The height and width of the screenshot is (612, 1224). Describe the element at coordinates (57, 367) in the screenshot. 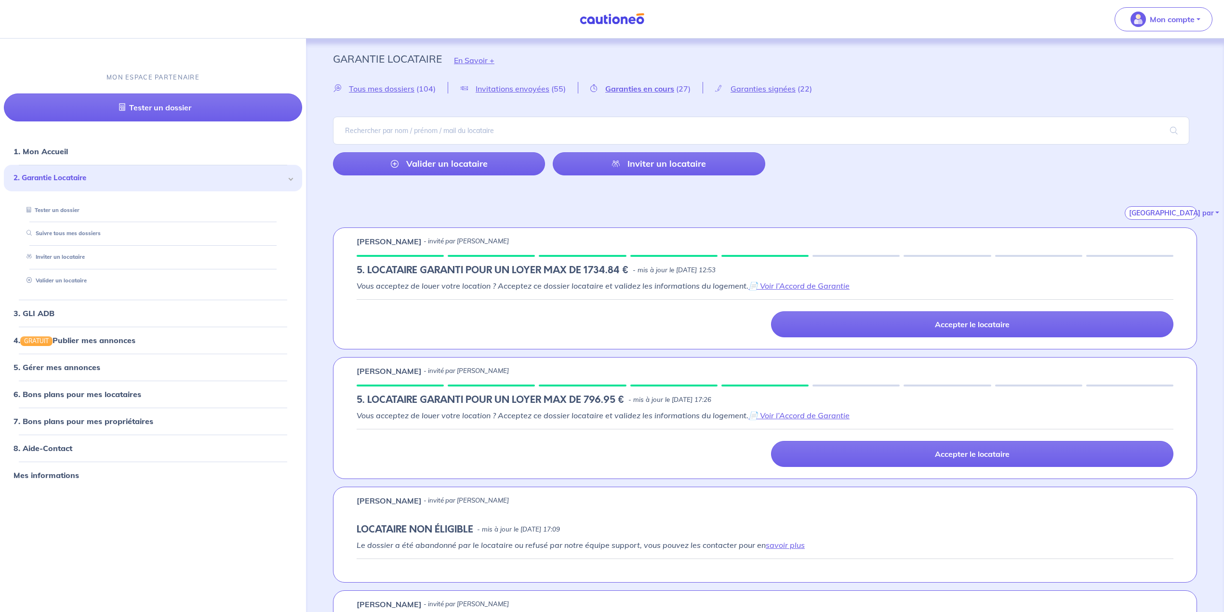

I see `a: 5. Gérer mes annonces` at that location.